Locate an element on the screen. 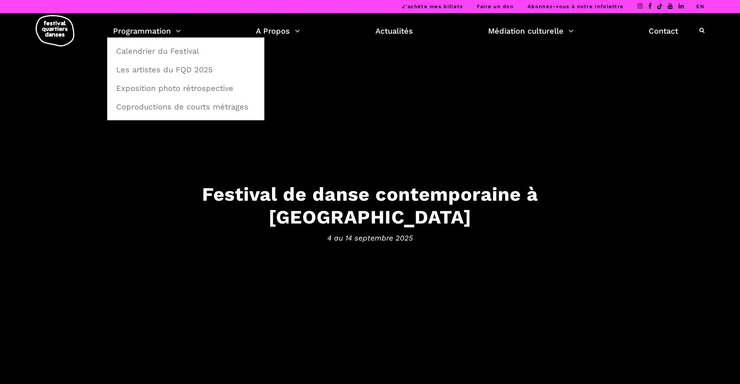  img: logo-fqd-med is located at coordinates (55, 31).